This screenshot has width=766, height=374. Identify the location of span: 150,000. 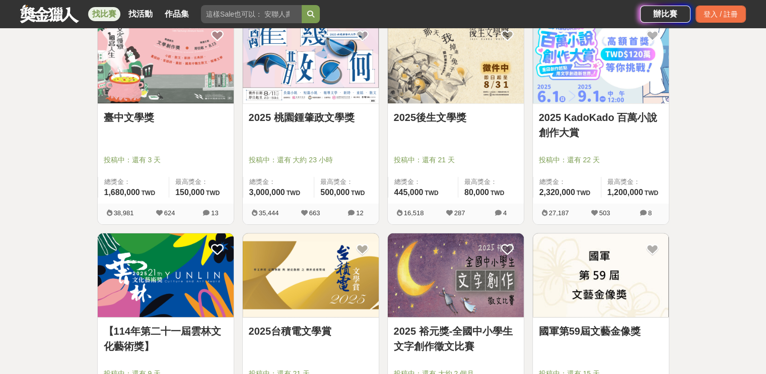
(190, 192).